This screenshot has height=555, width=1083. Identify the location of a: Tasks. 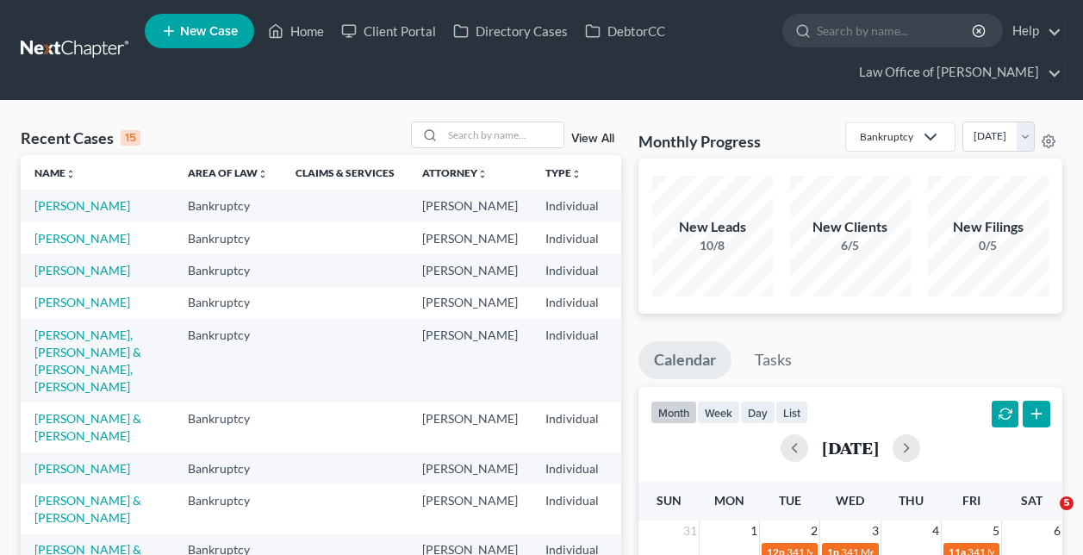
(773, 360).